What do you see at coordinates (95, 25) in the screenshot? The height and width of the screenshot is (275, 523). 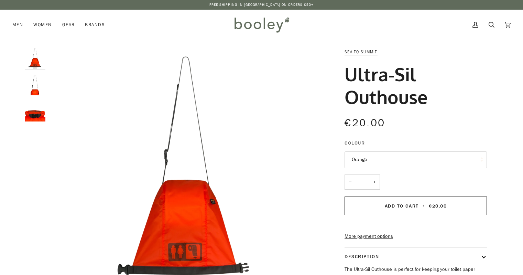 I see `span: Brands` at bounding box center [95, 25].